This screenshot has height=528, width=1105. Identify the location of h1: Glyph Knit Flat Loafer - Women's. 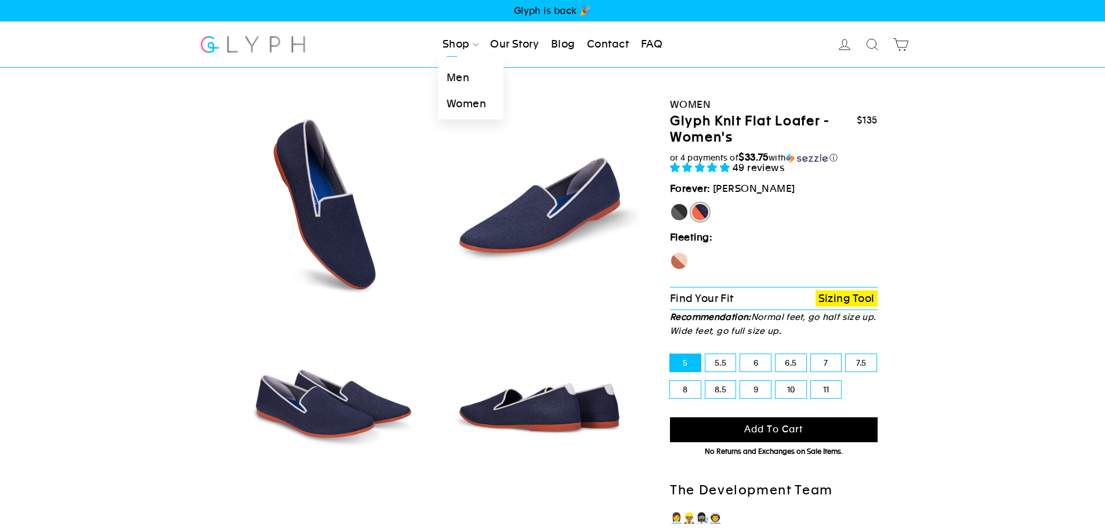
(763, 129).